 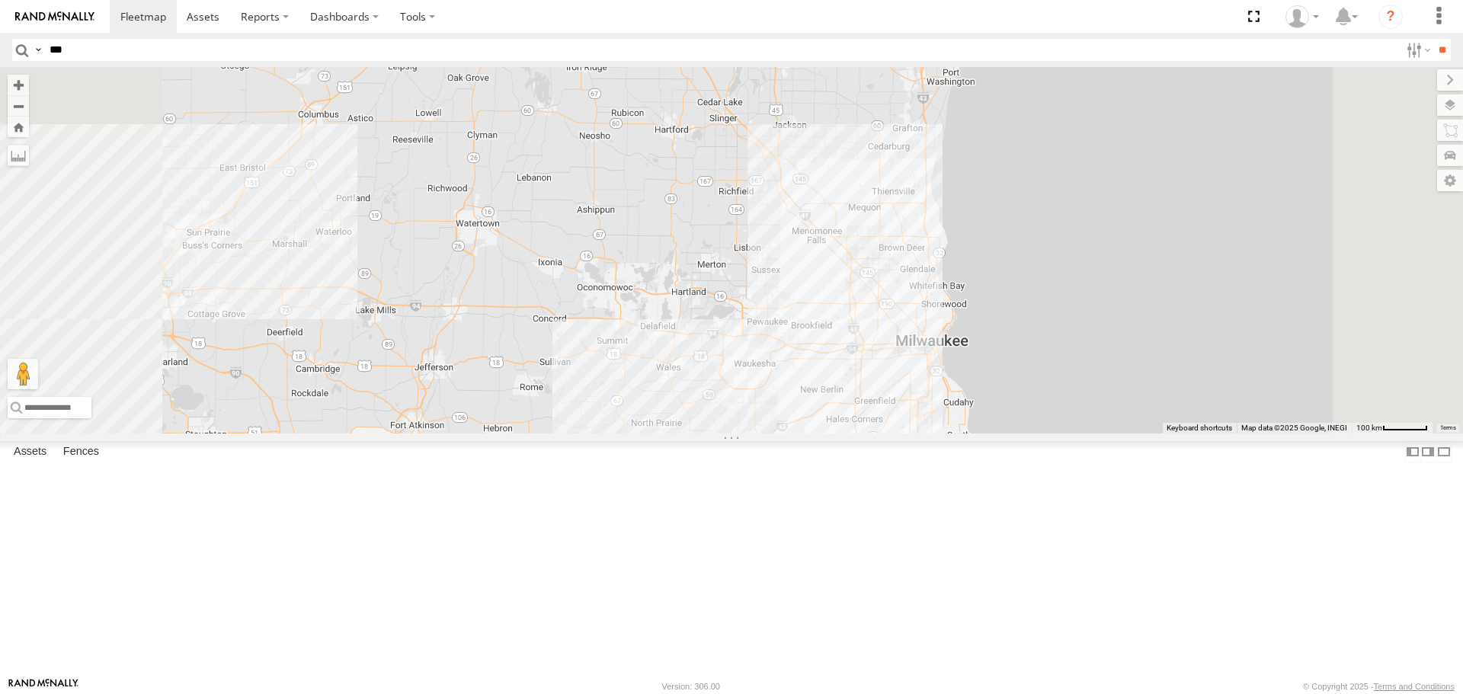 I want to click on span: Map data ©2025 Google, INEGI, so click(x=1294, y=427).